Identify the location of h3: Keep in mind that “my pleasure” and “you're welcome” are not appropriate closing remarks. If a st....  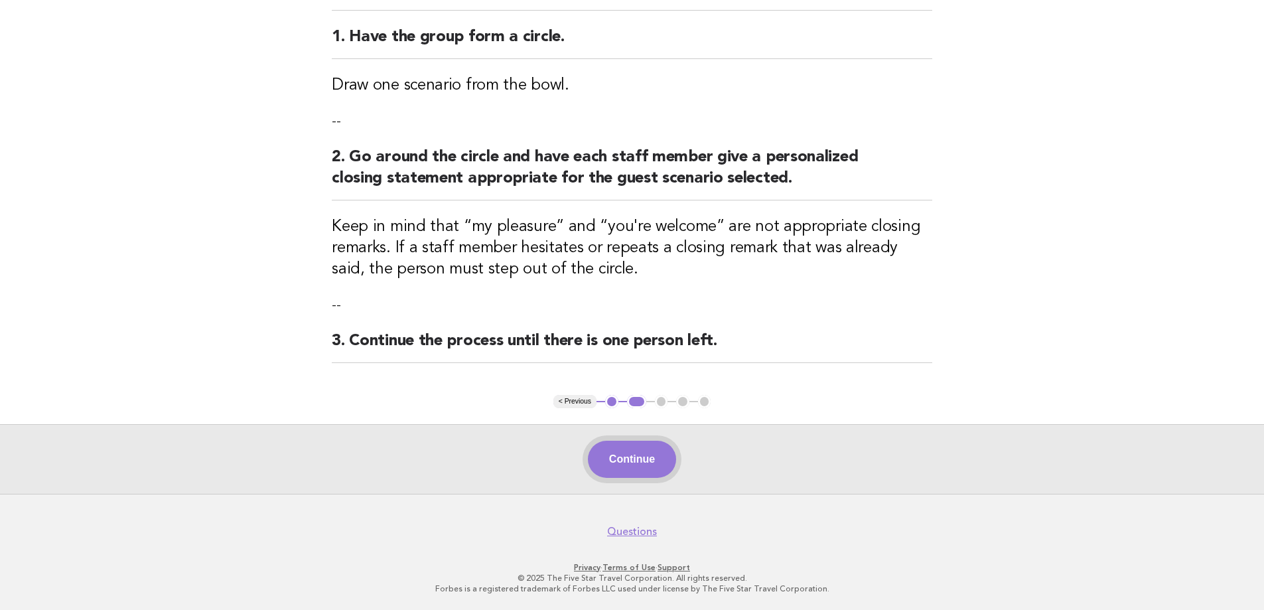
(632, 248).